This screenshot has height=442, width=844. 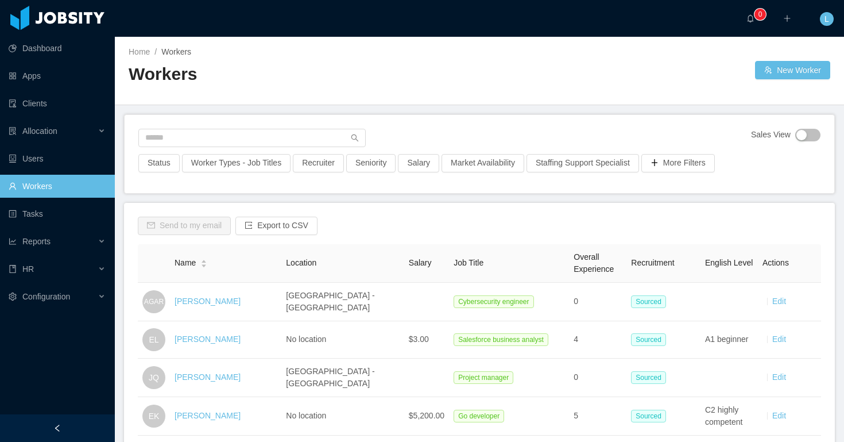 I want to click on span: Reports, so click(x=36, y=241).